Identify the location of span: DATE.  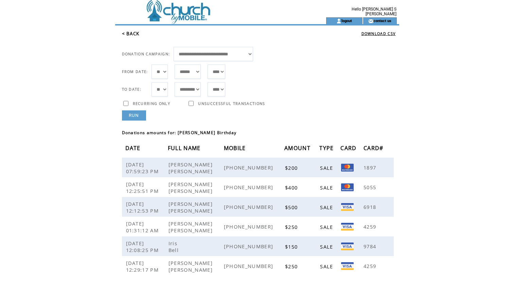
(134, 149).